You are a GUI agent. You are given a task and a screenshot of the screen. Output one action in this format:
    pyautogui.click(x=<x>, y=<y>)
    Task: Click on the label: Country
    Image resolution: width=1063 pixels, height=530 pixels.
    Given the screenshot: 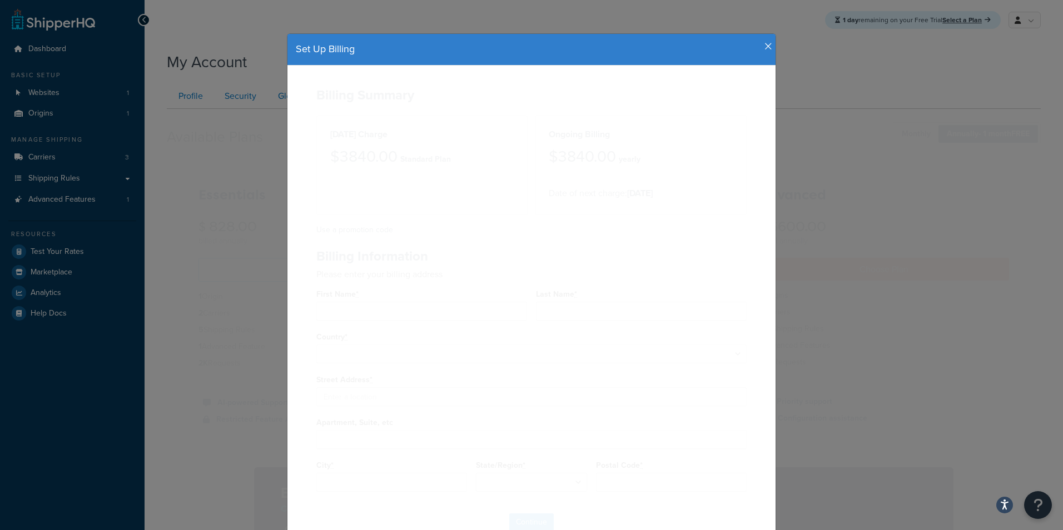 What is the action you would take?
    pyautogui.click(x=332, y=337)
    